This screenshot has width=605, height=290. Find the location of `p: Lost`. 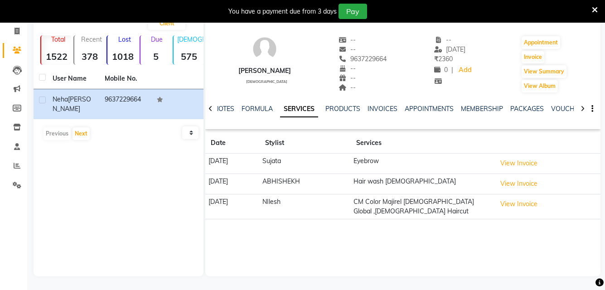

p: Lost is located at coordinates (124, 39).